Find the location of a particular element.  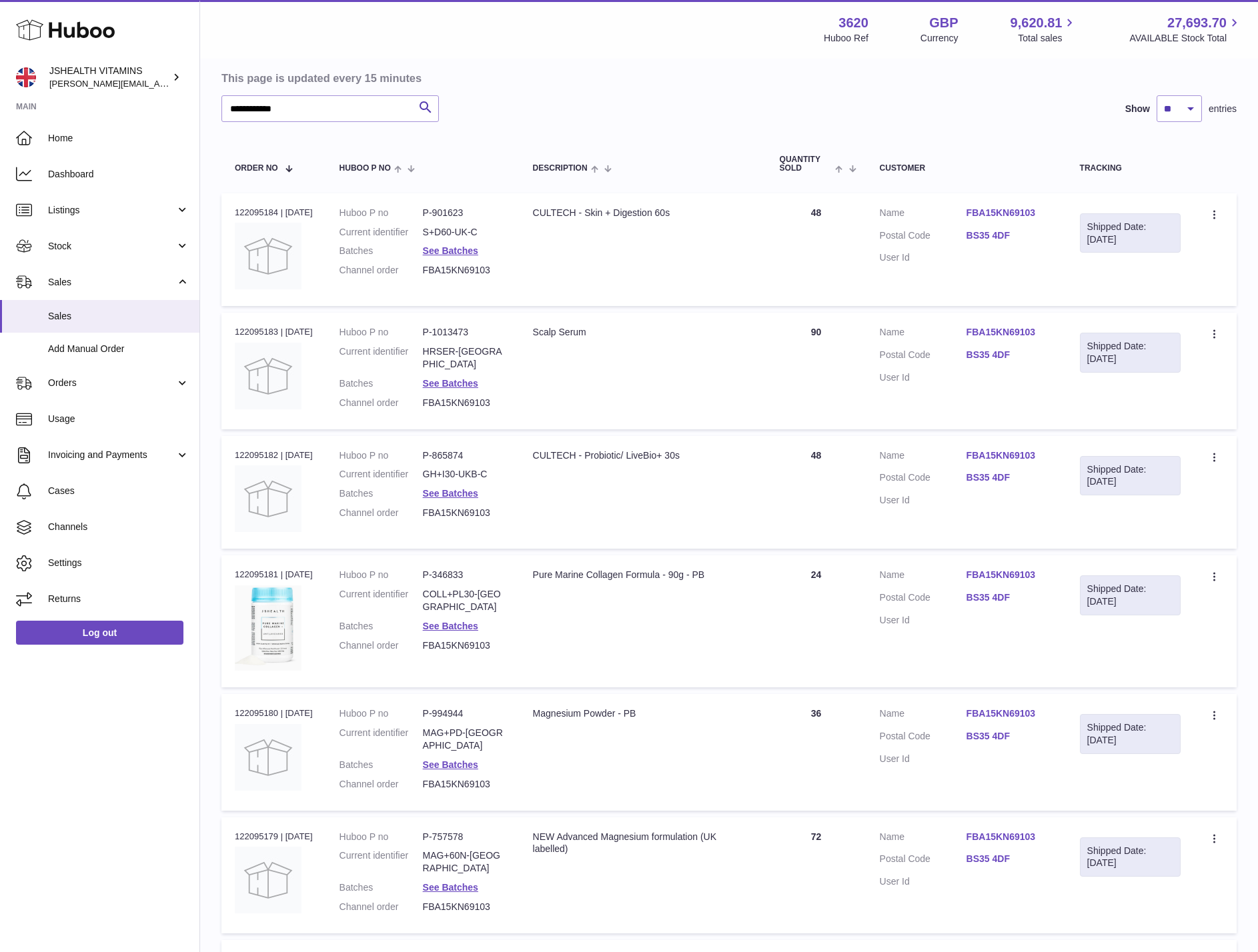

dd: GH+I30-UKB-C is located at coordinates (464, 475).